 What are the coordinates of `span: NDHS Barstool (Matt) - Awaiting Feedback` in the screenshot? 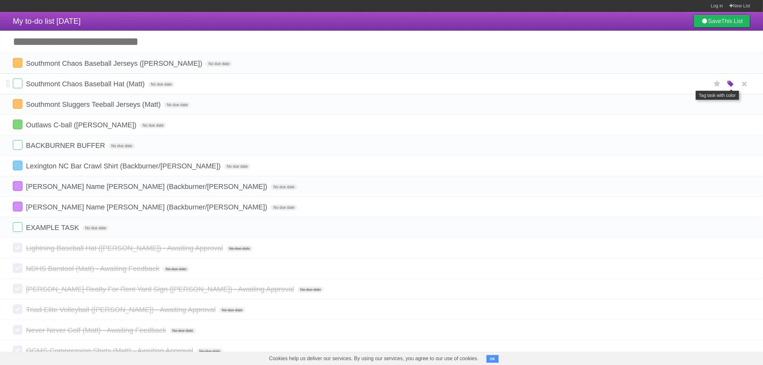 It's located at (94, 268).